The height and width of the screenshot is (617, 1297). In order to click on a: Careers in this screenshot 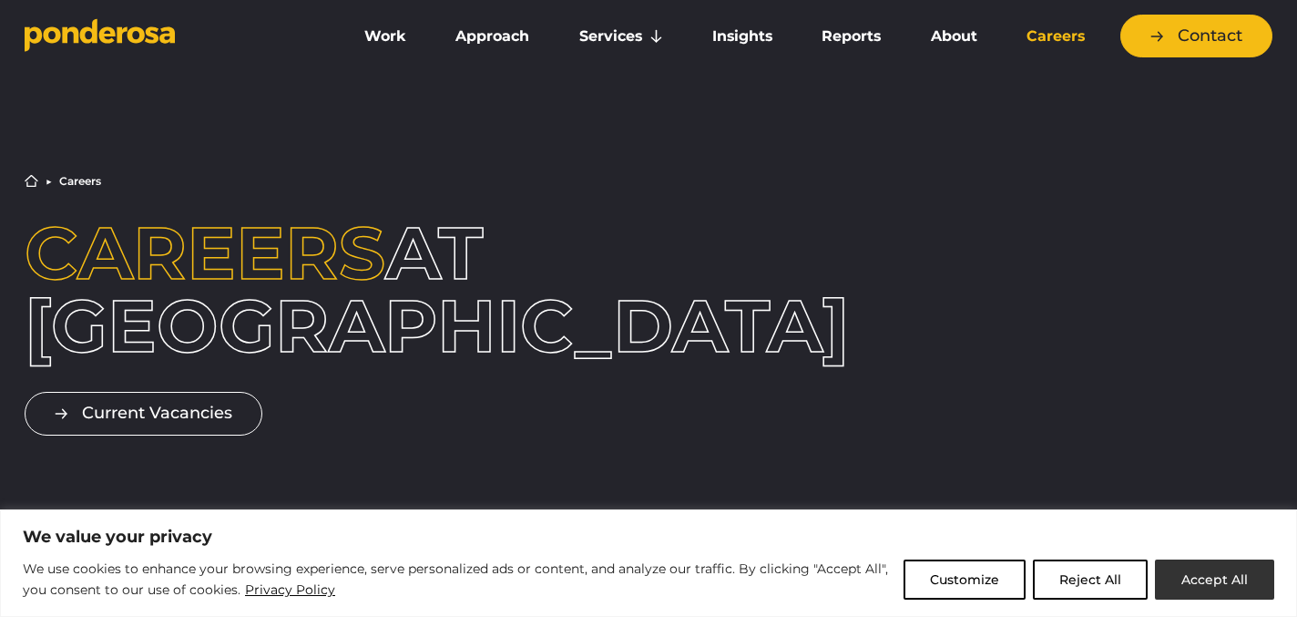, I will do `click(1056, 36)`.